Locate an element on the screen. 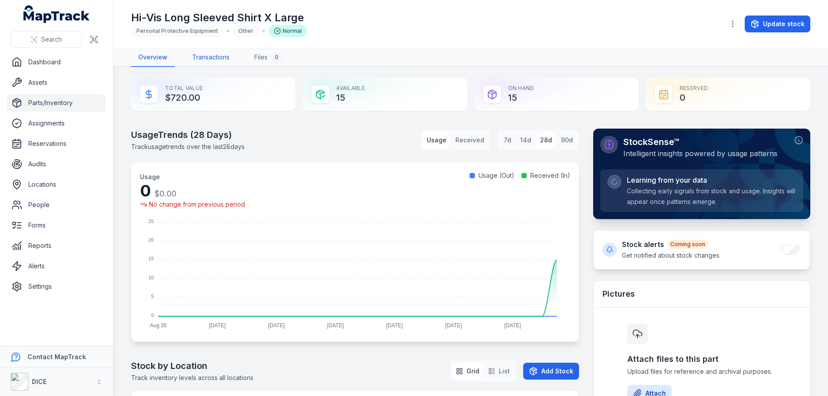 This screenshot has height=396, width=828. span: Get notified about stock changes is located at coordinates (671, 255).